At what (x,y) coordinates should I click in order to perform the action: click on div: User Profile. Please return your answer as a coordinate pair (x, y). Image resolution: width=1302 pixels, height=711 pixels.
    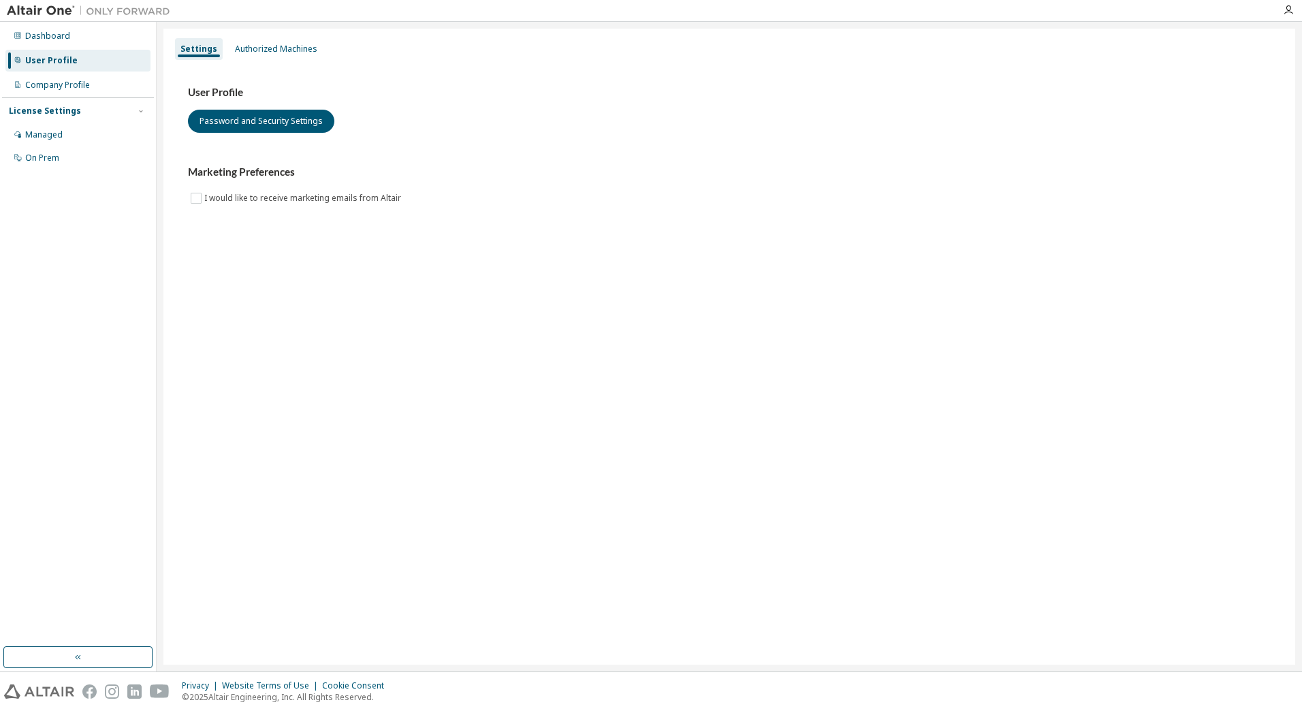
    Looking at the image, I should click on (51, 61).